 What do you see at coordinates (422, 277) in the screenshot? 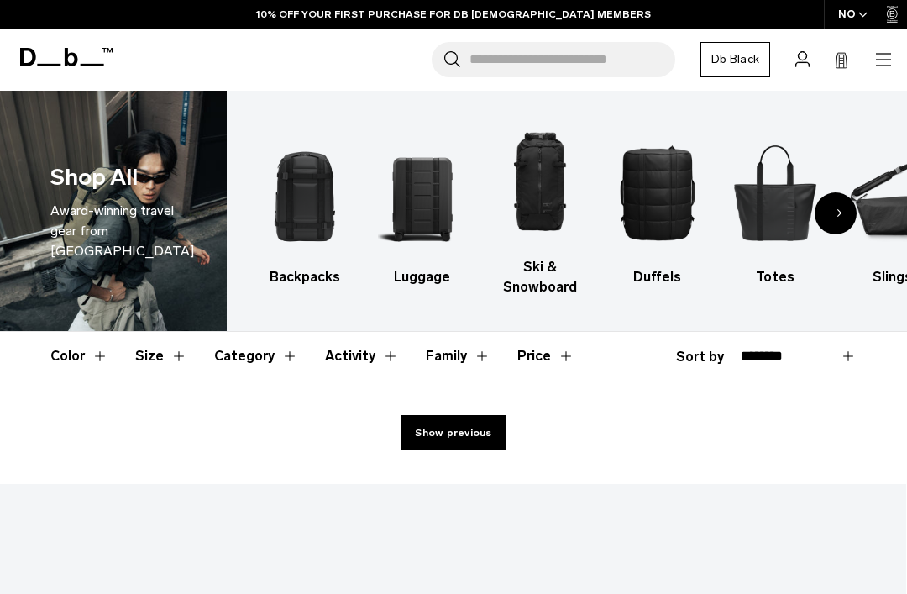
I see `h3: Luggage` at bounding box center [422, 277].